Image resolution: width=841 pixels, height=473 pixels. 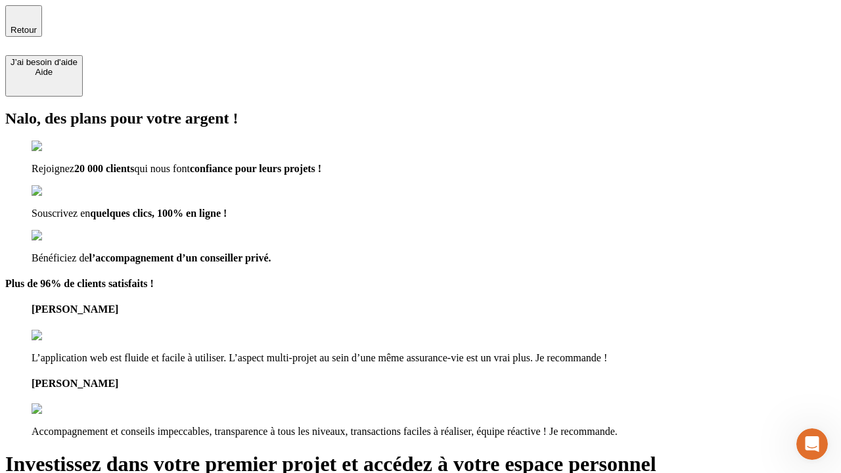 What do you see at coordinates (44, 76) in the screenshot?
I see `button: J’ai besoin d'aideAide` at bounding box center [44, 76].